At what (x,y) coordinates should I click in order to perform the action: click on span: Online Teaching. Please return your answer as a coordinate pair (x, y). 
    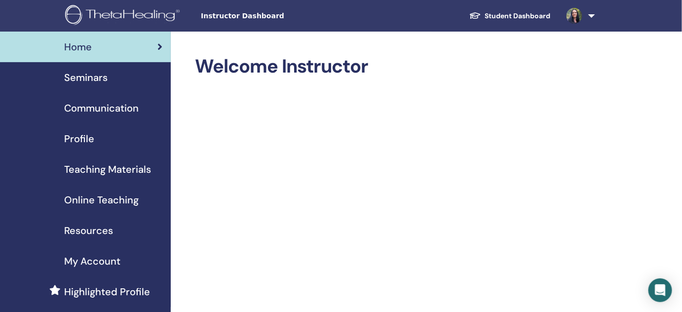
    Looking at the image, I should click on (101, 200).